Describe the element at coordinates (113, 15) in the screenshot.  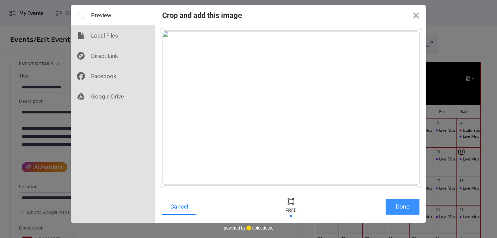
I see `div: Preview` at that location.